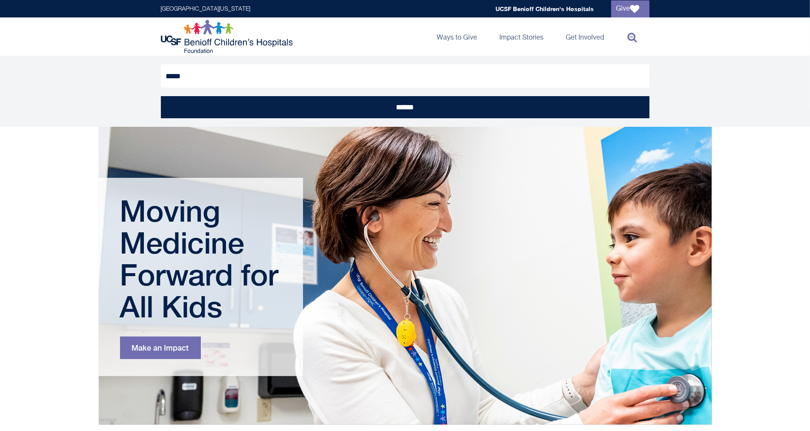  What do you see at coordinates (585, 37) in the screenshot?
I see `a: Get Involved` at bounding box center [585, 37].